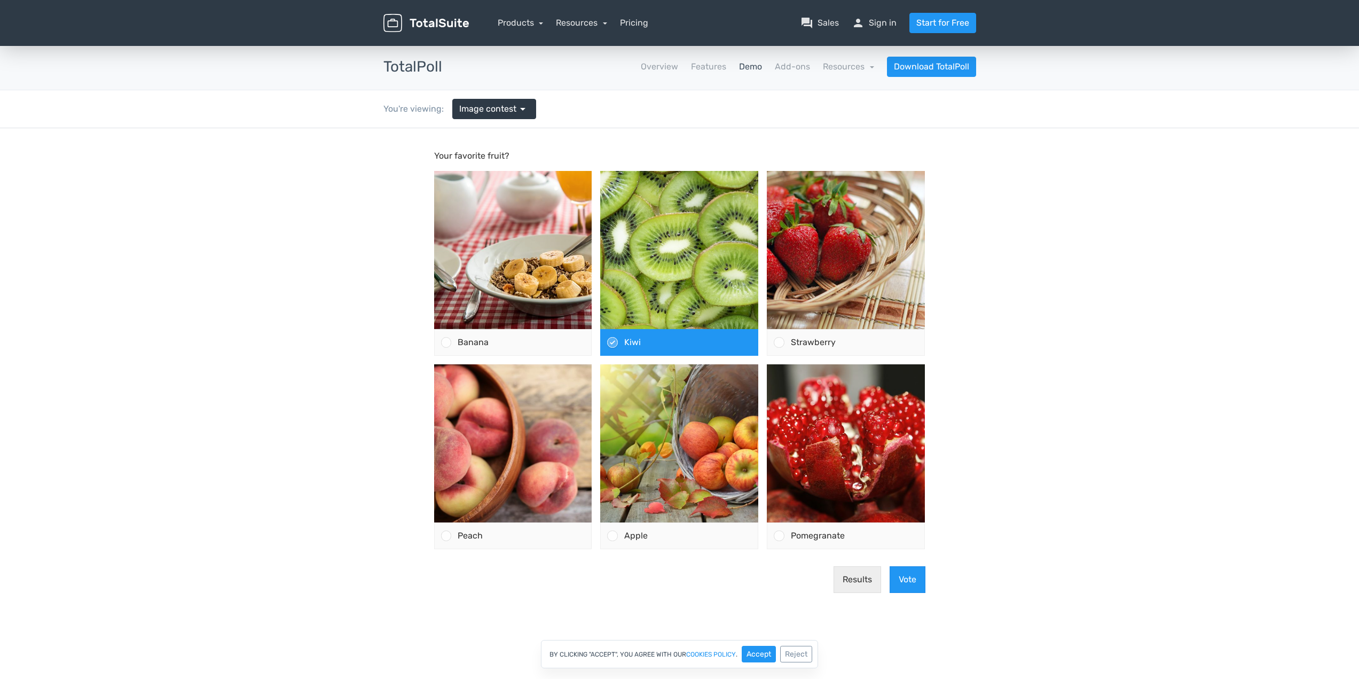  I want to click on img: TotalSuite for WordPress, so click(426, 23).